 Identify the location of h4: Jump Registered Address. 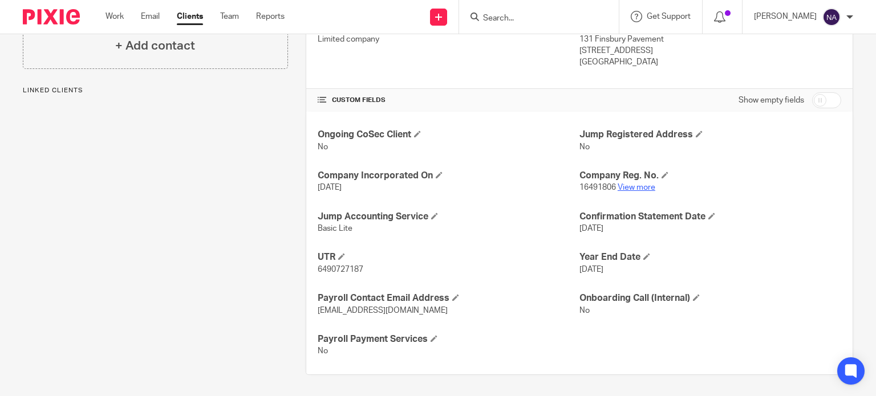
(710, 135).